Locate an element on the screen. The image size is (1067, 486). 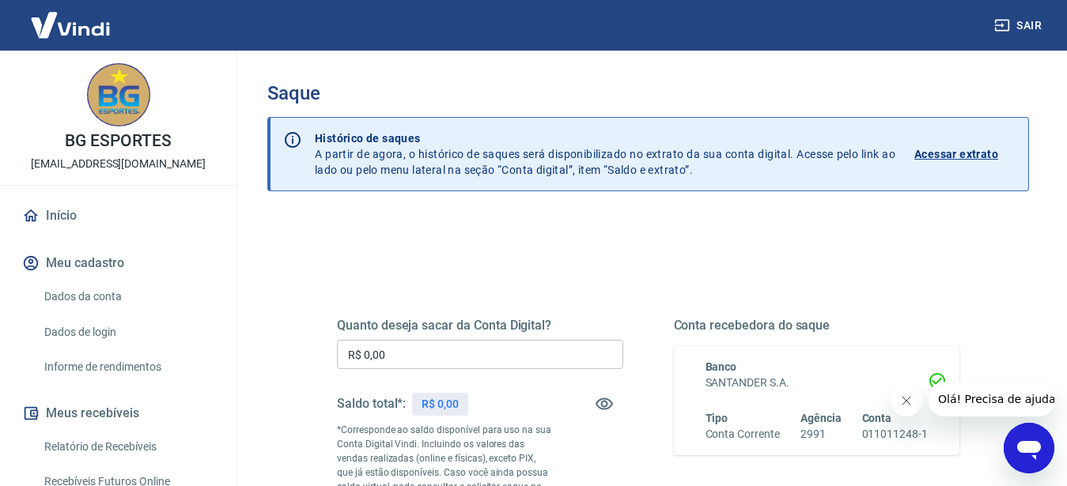
p: A partir de agora, o histórico de saques será disponibilizado no extrato da sua conta digital. Ac... is located at coordinates (605, 154).